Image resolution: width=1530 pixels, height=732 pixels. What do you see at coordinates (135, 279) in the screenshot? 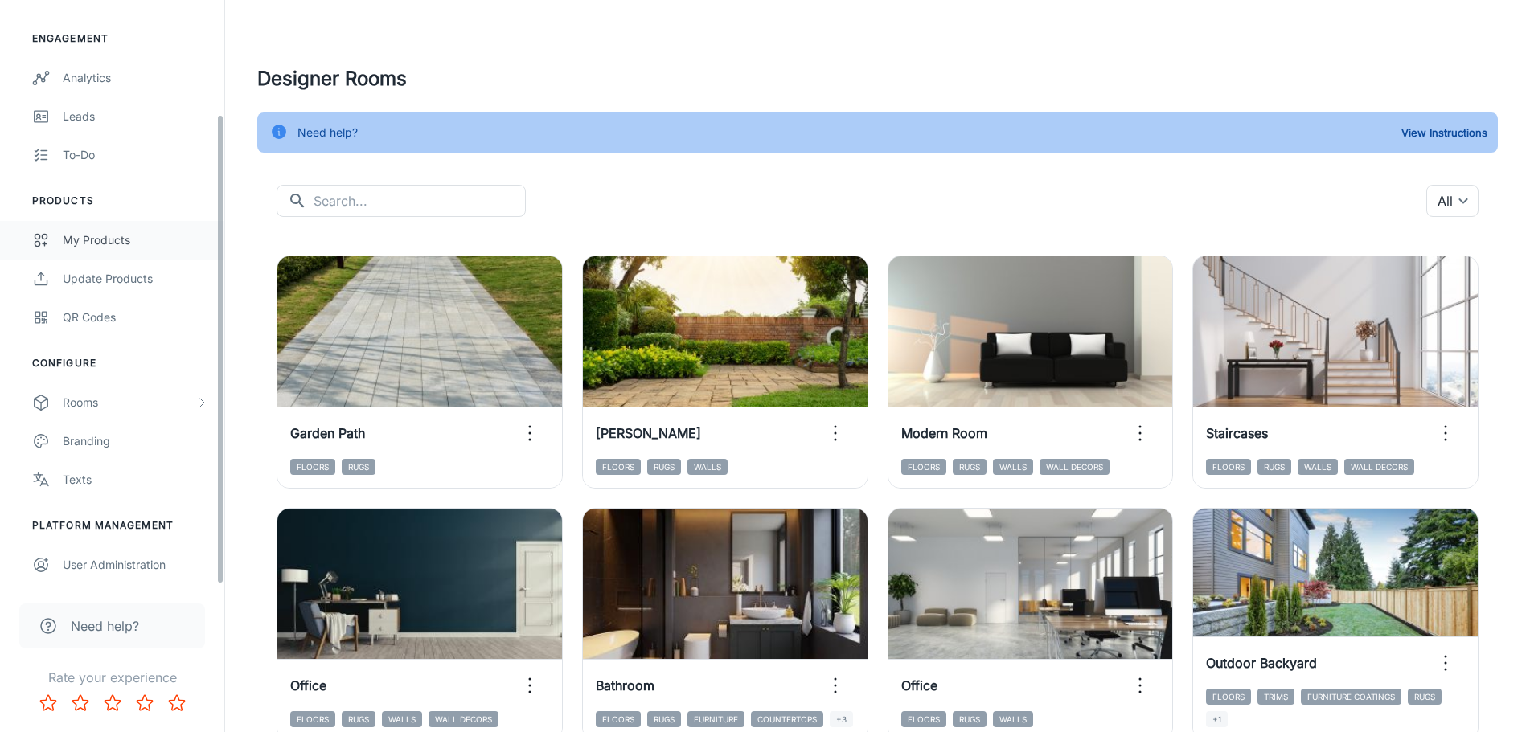
I see `div: Update Products` at bounding box center [135, 279].